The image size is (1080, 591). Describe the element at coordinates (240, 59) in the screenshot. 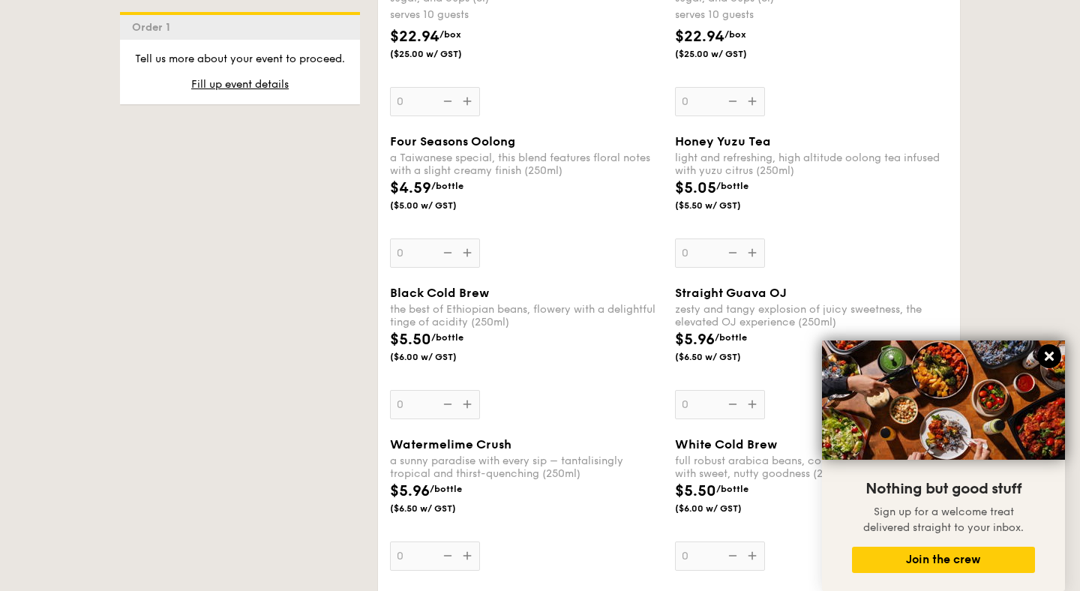

I see `p: Tell us more about your event to proceed.` at that location.